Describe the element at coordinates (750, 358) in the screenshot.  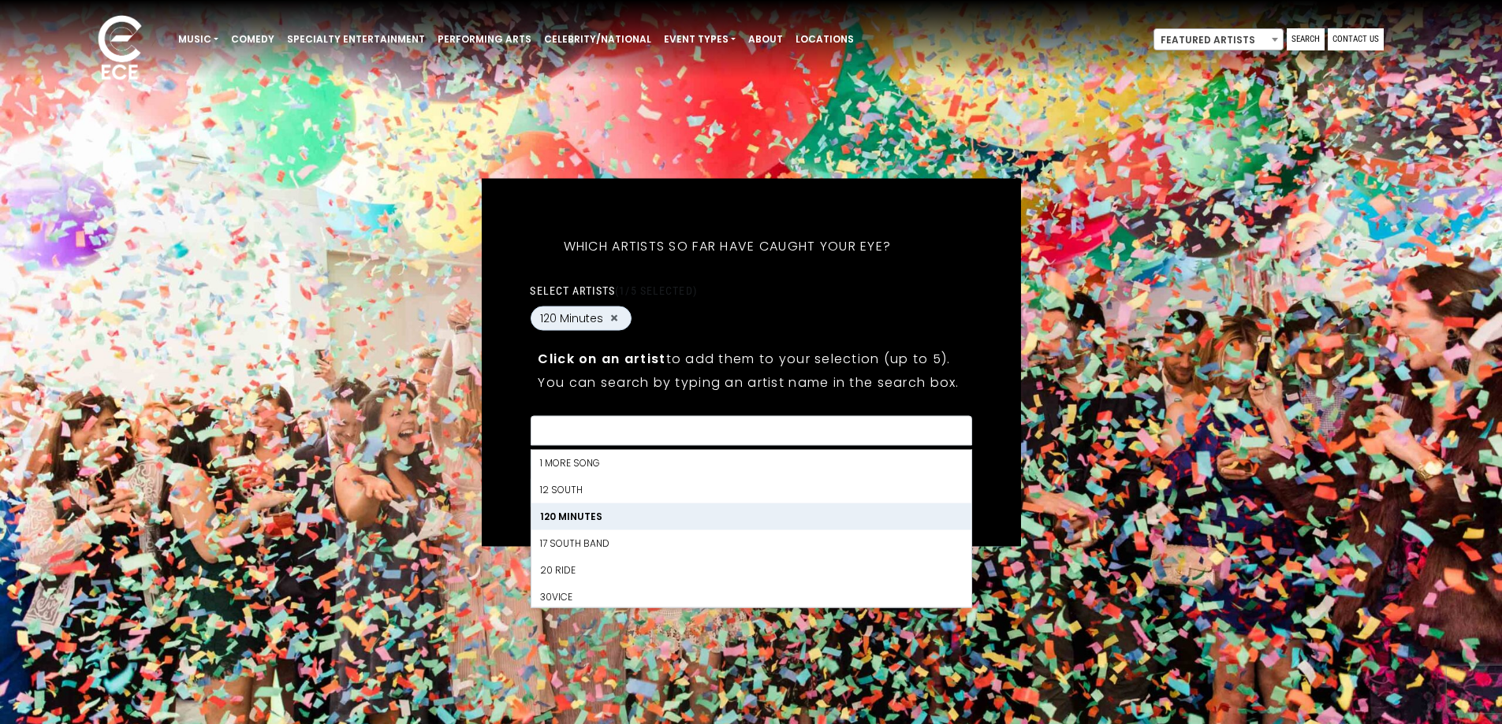
I see `p: to add them to your selection (up to 5).` at that location.